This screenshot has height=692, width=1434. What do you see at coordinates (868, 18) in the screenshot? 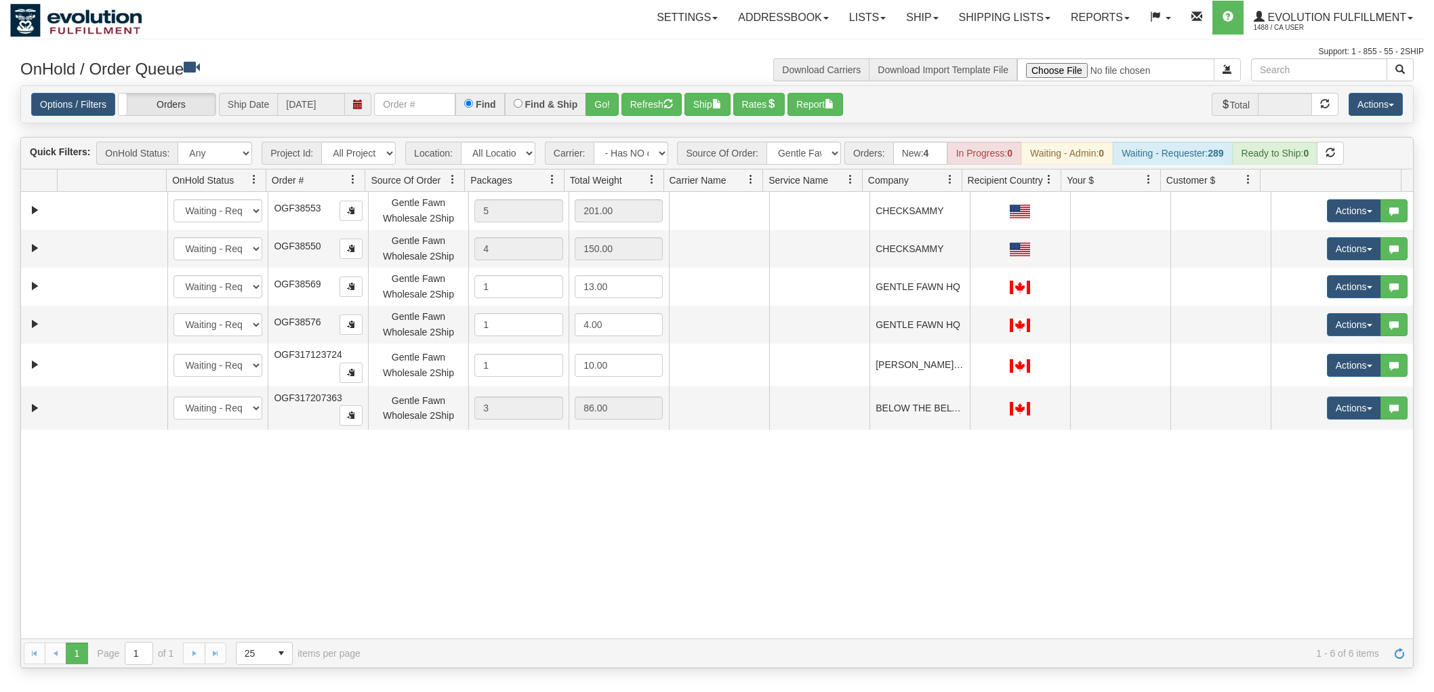
I see `a: Lists` at bounding box center [868, 18].